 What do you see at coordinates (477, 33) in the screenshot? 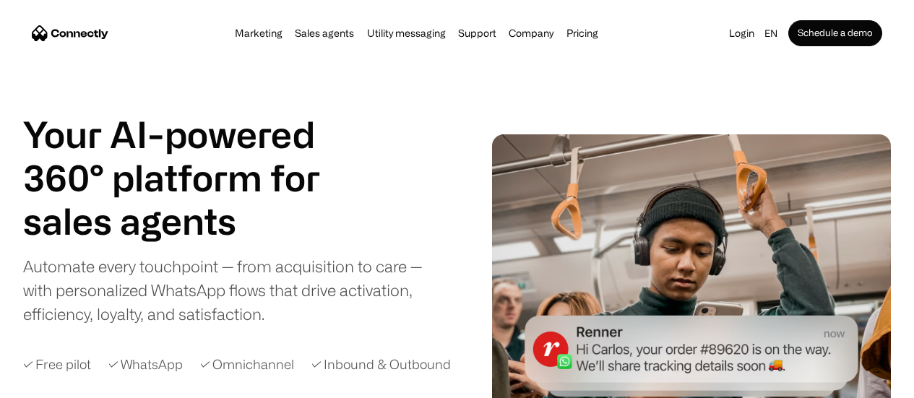
I see `a: Support` at bounding box center [477, 33].